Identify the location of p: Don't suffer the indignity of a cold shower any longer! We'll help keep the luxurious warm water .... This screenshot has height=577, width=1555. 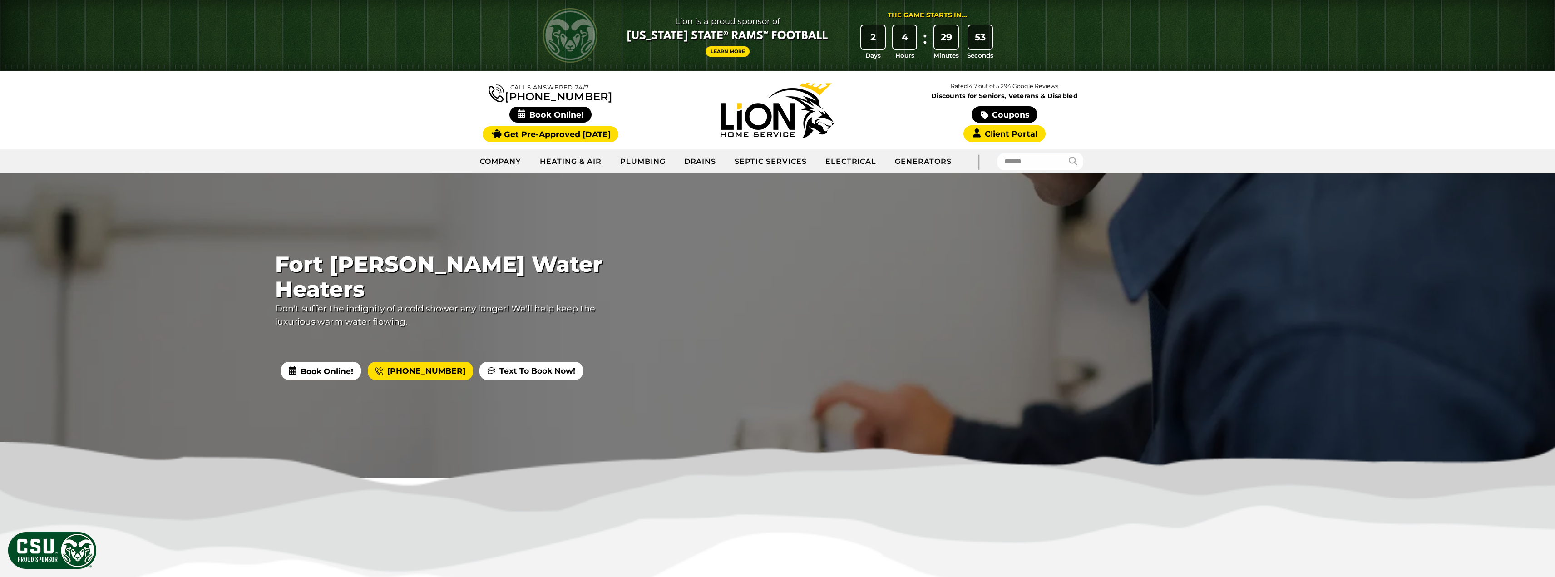
(440, 315).